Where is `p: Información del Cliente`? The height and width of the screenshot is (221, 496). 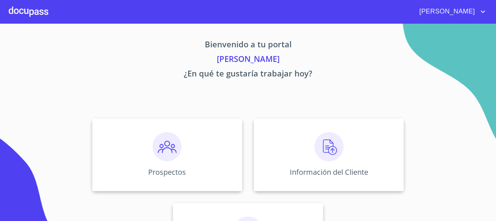 p: Información del Cliente is located at coordinates (329, 172).